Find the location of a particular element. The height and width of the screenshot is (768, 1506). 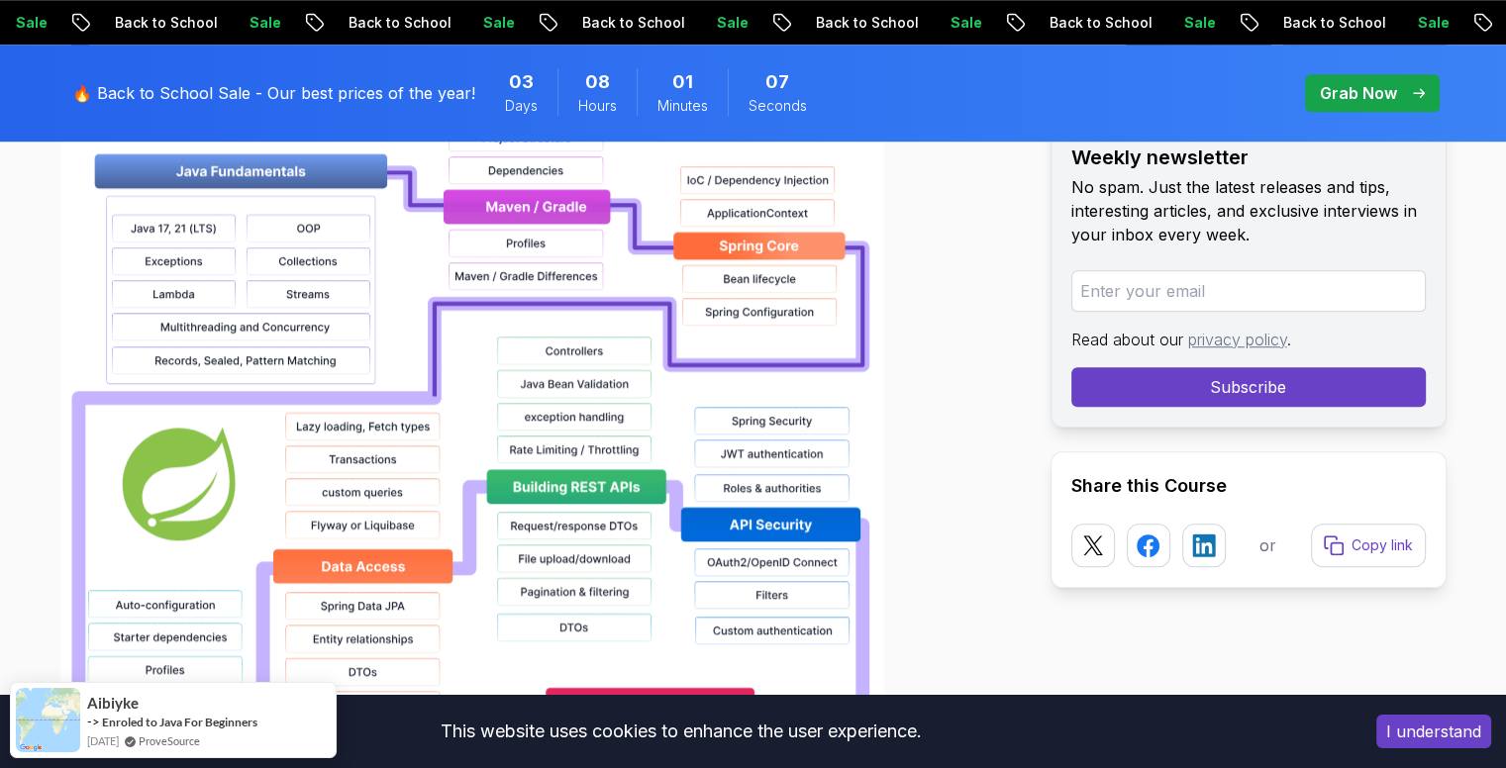

a: privacy policy is located at coordinates (1238, 340).